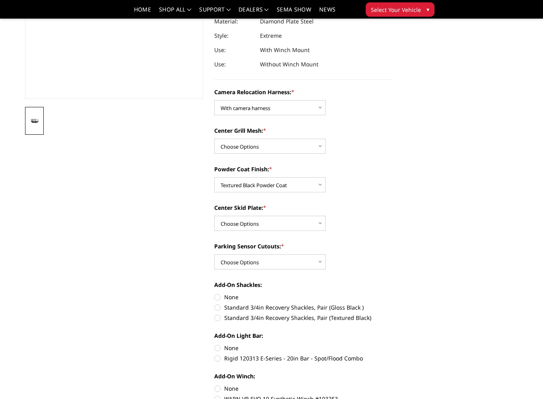 This screenshot has width=543, height=399. Describe the element at coordinates (303, 130) in the screenshot. I see `label: Center Grill Mesh:` at that location.